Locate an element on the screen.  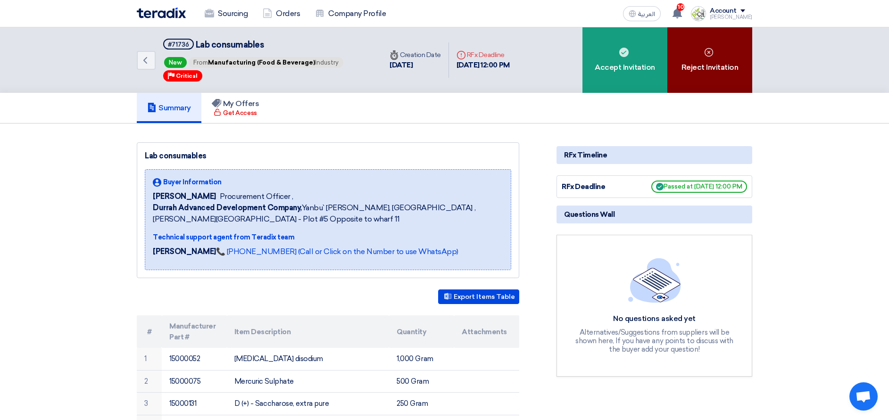
img: empty_state_list.svg is located at coordinates (655, 280).